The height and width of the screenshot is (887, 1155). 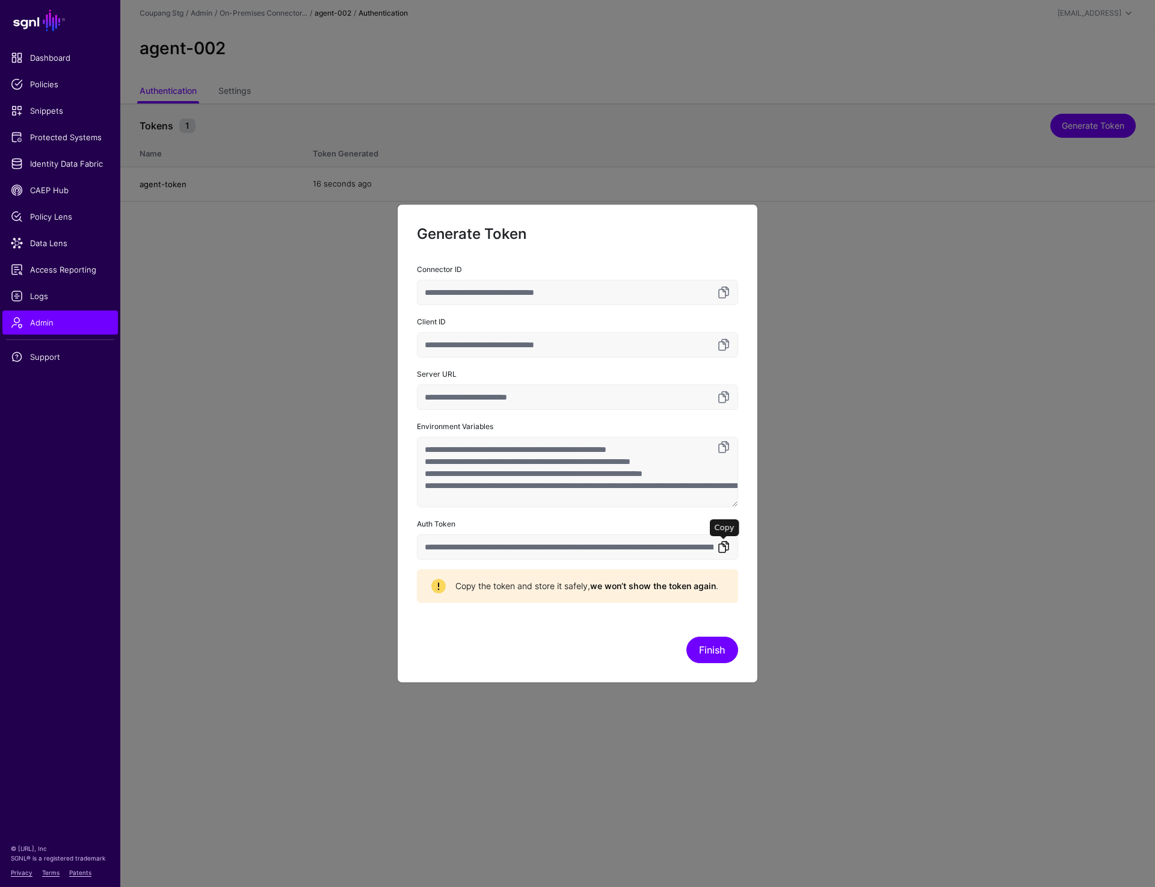 I want to click on button: Finish, so click(x=712, y=650).